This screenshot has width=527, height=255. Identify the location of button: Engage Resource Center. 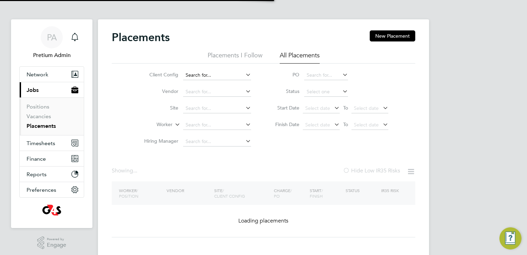
(510, 238).